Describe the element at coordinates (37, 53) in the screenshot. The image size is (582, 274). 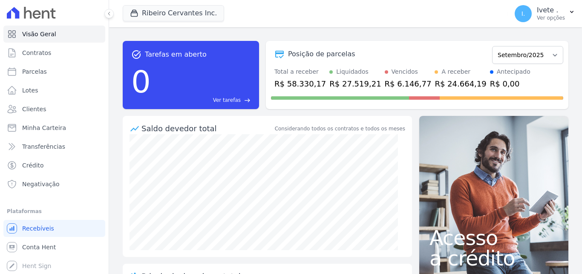
I see `span: Contratos` at that location.